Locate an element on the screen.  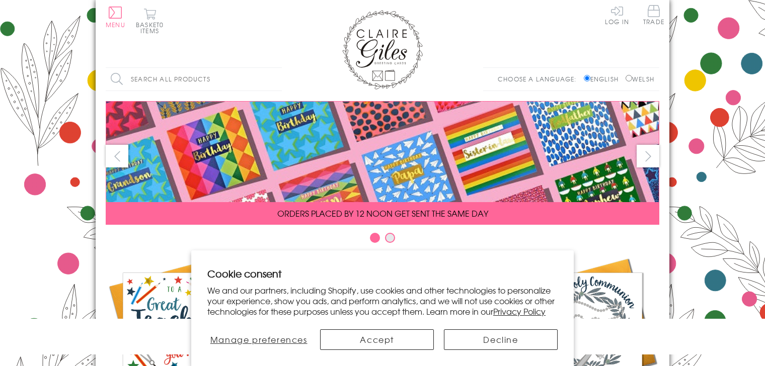
button: next is located at coordinates (648, 156).